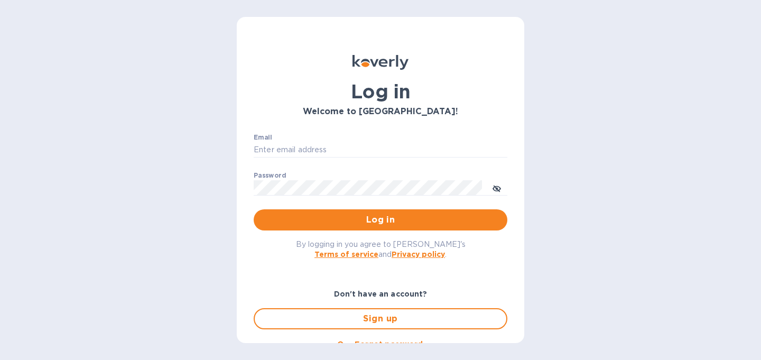  Describe the element at coordinates (418, 254) in the screenshot. I see `a: Privacy policy` at that location.